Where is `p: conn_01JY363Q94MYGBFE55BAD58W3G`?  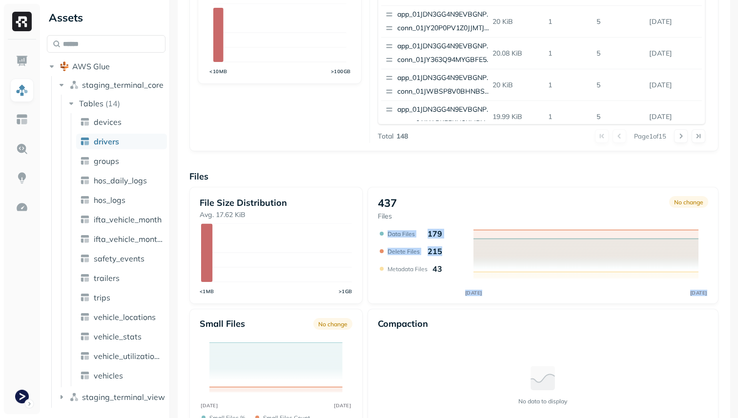 p: conn_01JY363Q94MYGBFE55BAD58W3G is located at coordinates (445, 60).